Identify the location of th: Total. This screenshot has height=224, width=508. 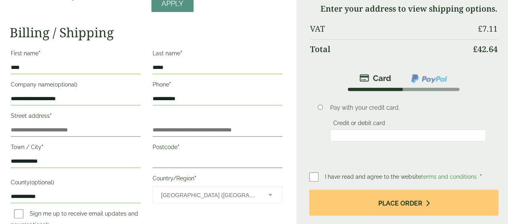
(388, 49).